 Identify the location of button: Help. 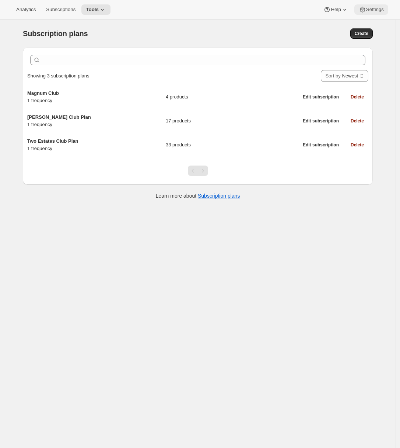
(336, 10).